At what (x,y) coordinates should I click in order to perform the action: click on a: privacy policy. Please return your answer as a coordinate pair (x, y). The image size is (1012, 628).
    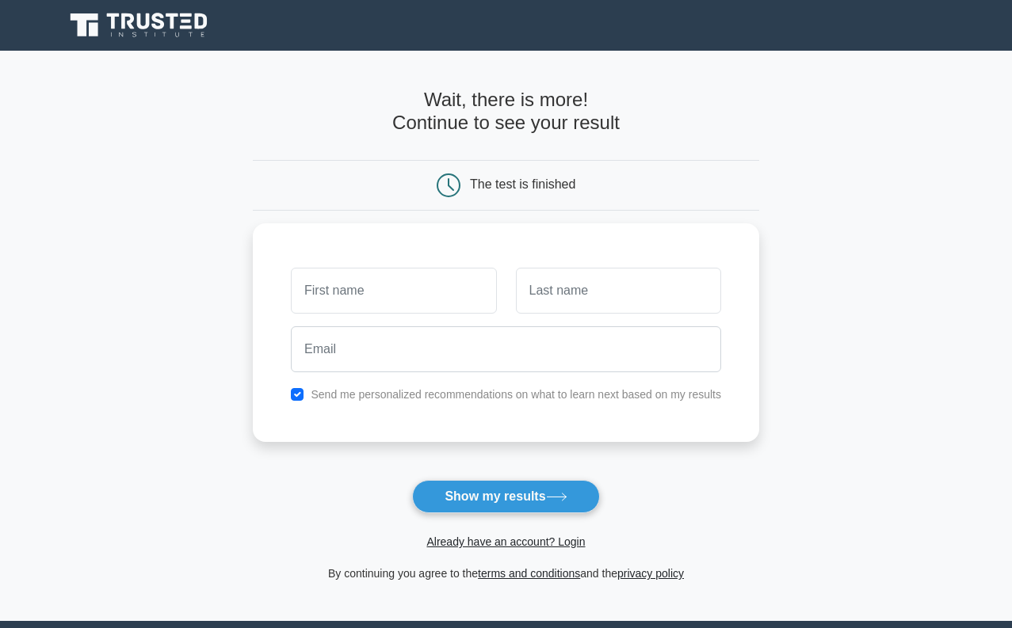
    Looking at the image, I should click on (651, 574).